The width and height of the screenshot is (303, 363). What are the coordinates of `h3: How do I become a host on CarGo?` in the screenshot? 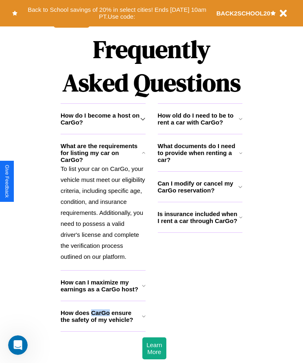 It's located at (101, 119).